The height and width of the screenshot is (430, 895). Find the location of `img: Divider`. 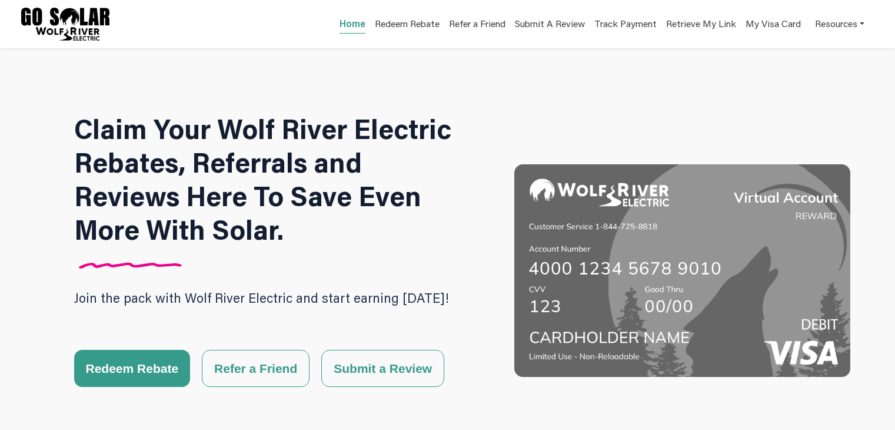

img: Divider is located at coordinates (131, 265).